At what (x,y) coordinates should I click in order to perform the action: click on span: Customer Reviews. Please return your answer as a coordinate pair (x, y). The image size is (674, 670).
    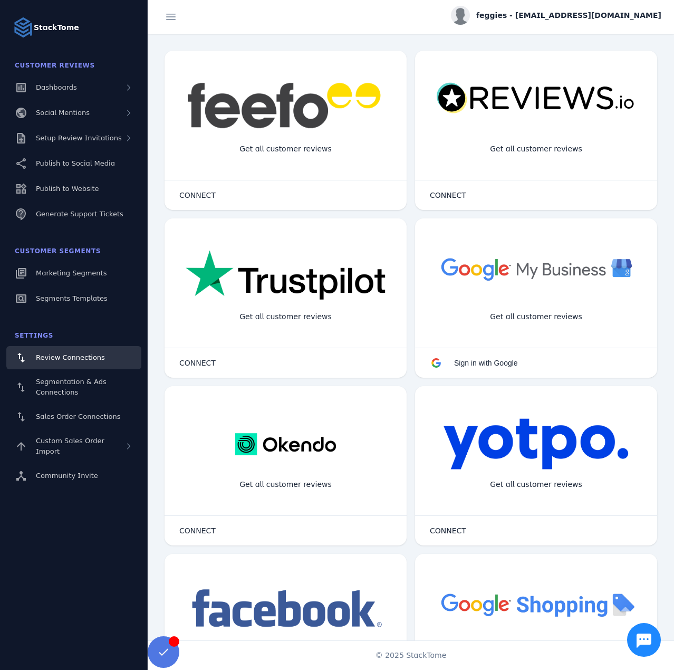
    Looking at the image, I should click on (55, 65).